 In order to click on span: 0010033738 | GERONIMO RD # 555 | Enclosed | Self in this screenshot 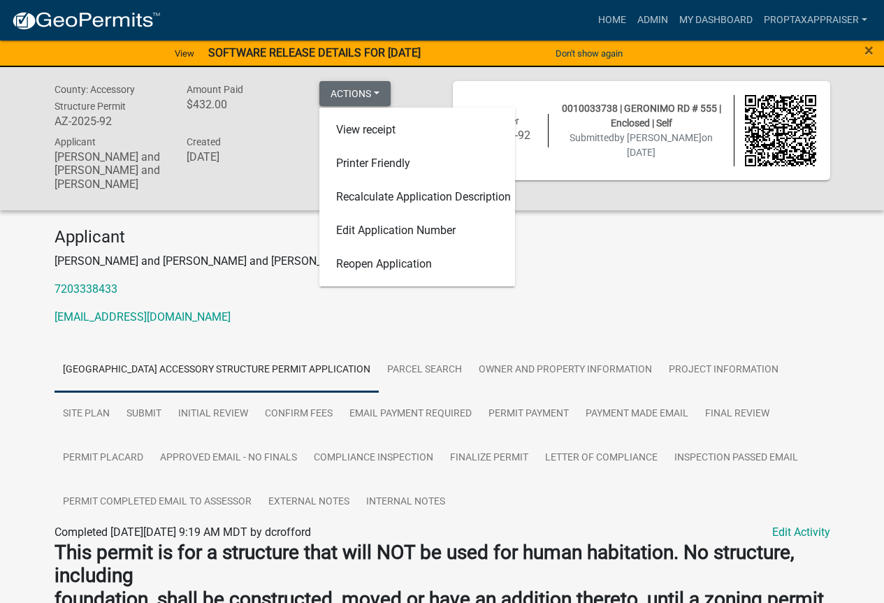, I will do `click(641, 115)`.